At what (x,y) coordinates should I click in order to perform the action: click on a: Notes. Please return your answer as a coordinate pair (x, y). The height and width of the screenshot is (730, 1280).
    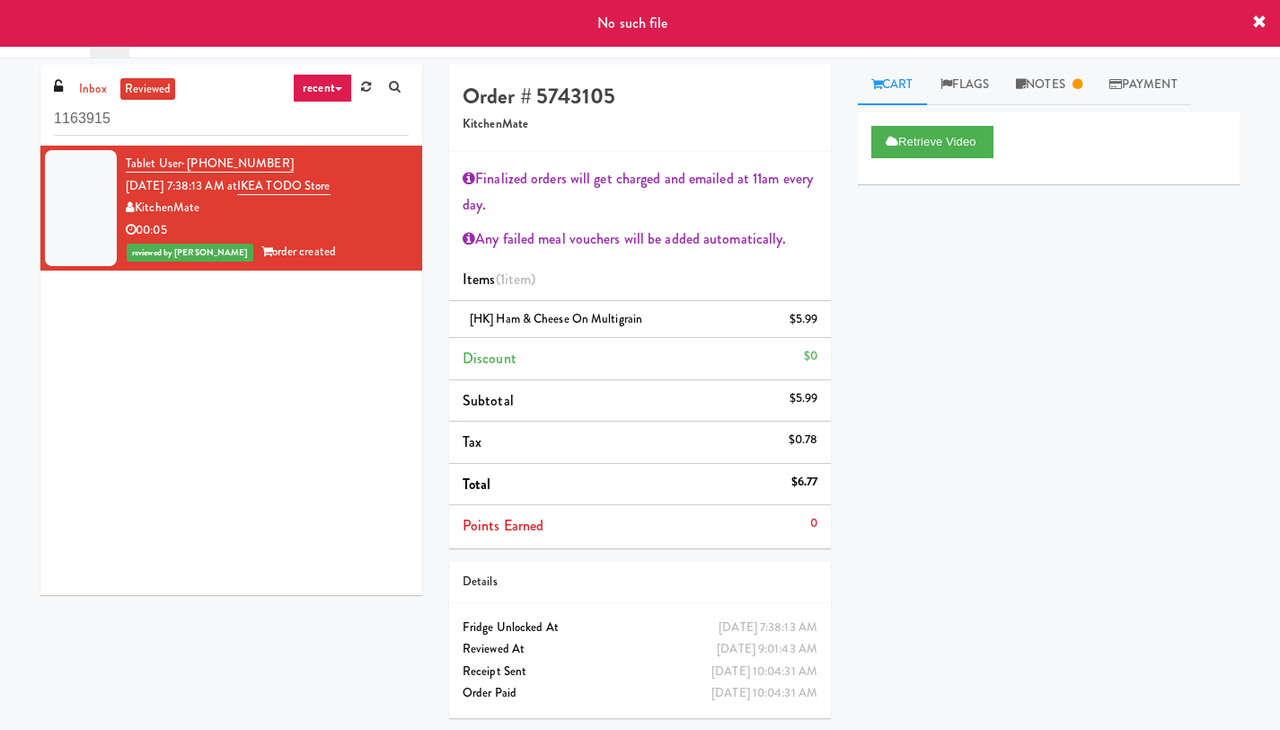
    Looking at the image, I should click on (1050, 84).